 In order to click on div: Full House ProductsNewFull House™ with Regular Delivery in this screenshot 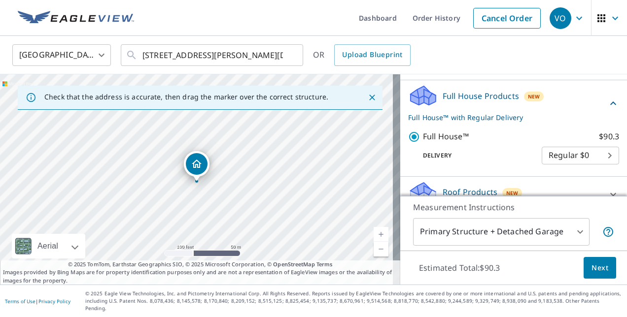, I will do `click(514, 104)`.